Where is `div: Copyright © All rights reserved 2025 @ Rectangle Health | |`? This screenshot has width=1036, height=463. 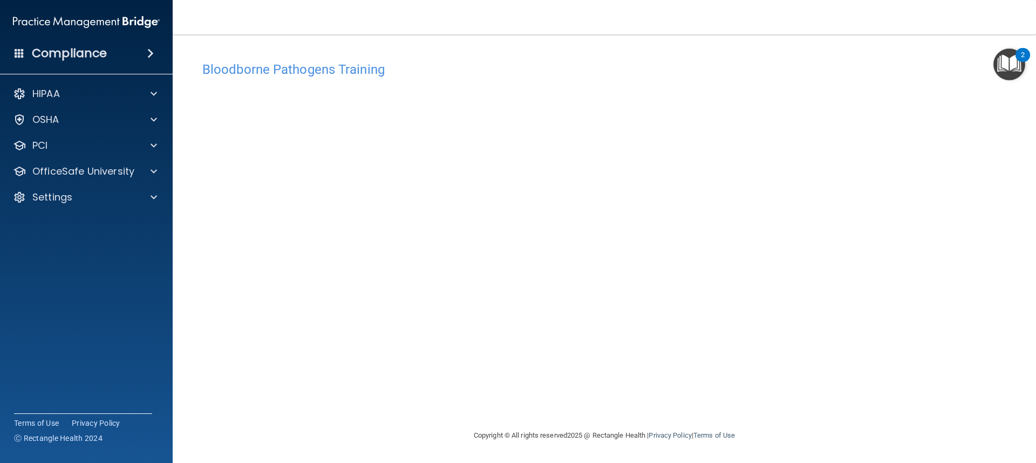
div: Copyright © All rights reserved 2025 @ Rectangle Health | | is located at coordinates (604, 436).